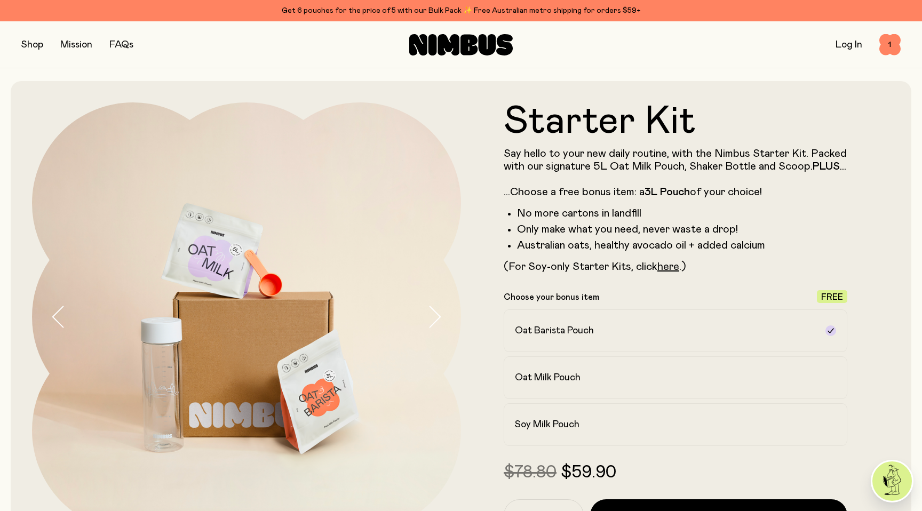 Image resolution: width=922 pixels, height=511 pixels. What do you see at coordinates (547, 378) in the screenshot?
I see `h2: Oat Milk Pouch` at bounding box center [547, 378].